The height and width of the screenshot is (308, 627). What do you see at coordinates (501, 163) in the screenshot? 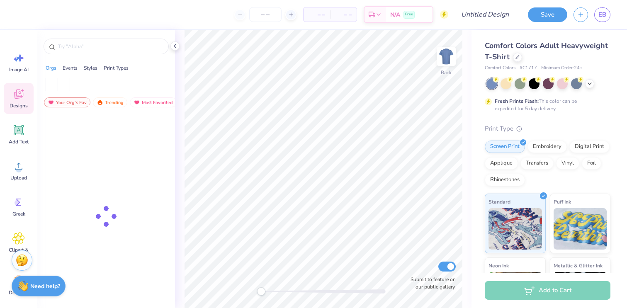
I see `div: Applique` at bounding box center [501, 163].